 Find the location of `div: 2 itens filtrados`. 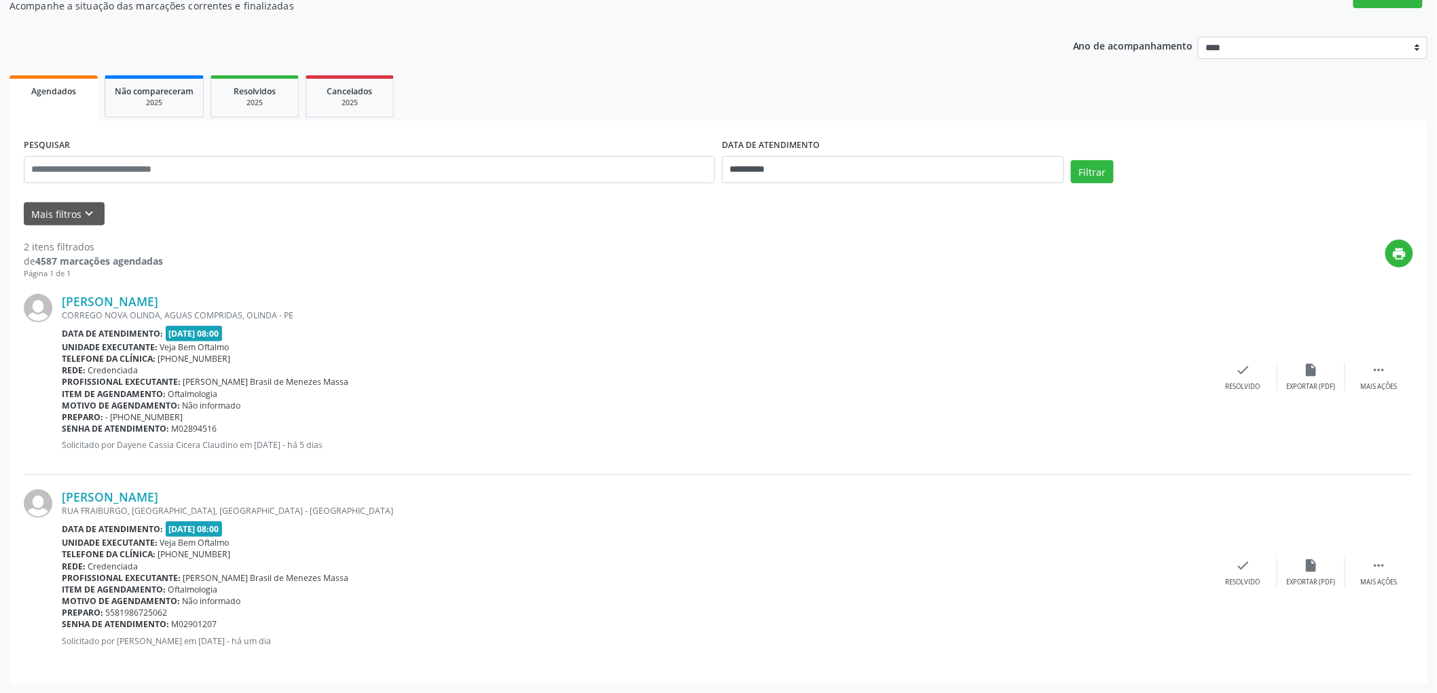

div: 2 itens filtrados is located at coordinates (93, 247).